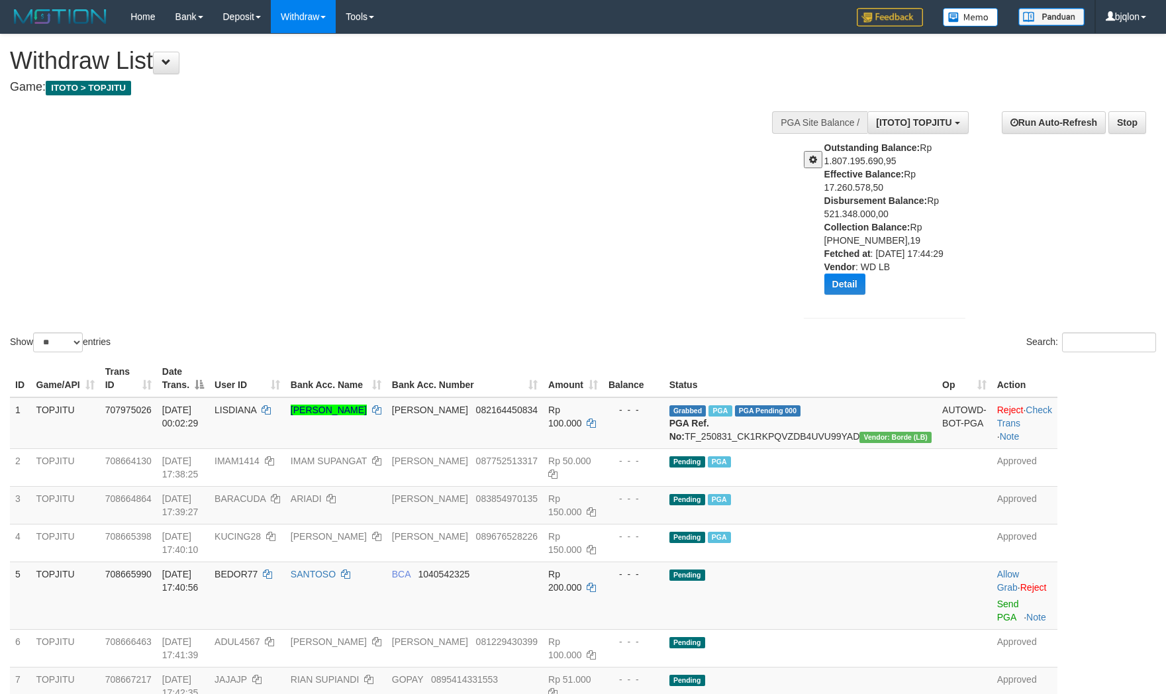 The image size is (1166, 694). I want to click on span: 708667217, so click(128, 679).